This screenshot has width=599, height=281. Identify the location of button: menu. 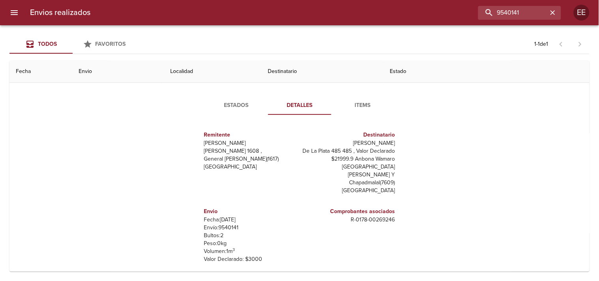
(14, 13).